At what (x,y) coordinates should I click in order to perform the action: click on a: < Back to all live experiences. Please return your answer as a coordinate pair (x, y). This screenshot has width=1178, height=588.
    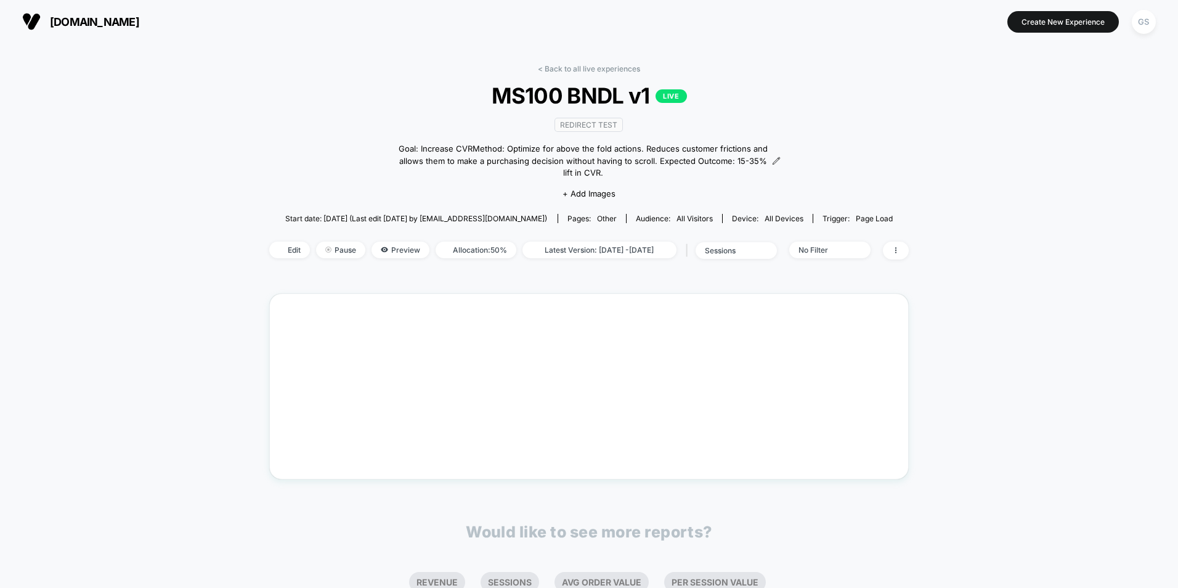
    Looking at the image, I should click on (589, 68).